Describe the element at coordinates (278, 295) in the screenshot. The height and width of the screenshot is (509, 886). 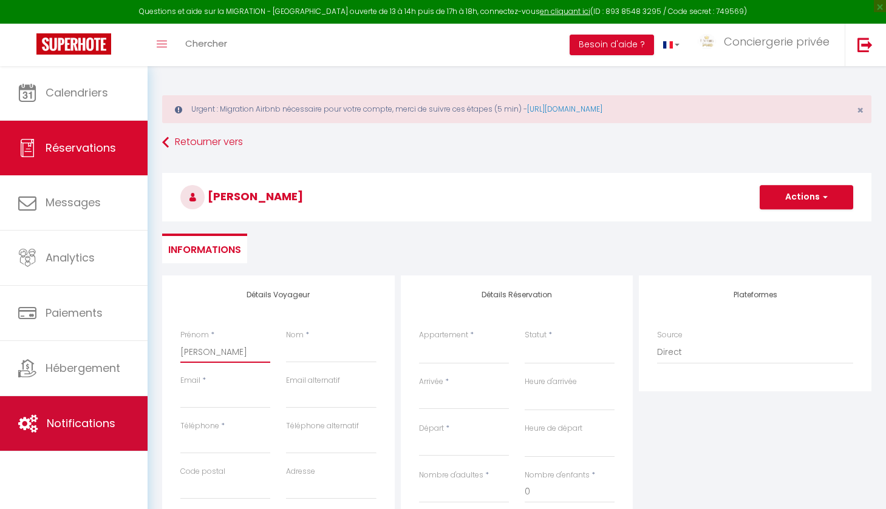
I see `h4: Détails Voyageur` at that location.